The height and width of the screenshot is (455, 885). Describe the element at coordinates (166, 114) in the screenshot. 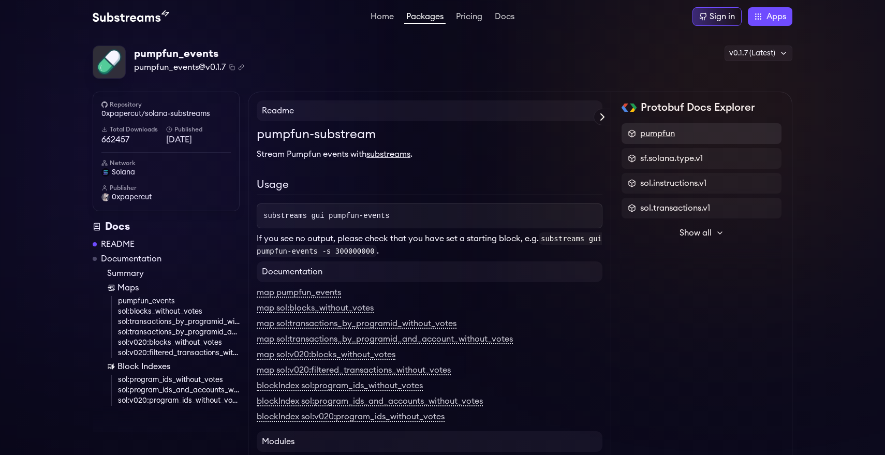

I see `a: 0xpapercut/solana-substreams` at that location.